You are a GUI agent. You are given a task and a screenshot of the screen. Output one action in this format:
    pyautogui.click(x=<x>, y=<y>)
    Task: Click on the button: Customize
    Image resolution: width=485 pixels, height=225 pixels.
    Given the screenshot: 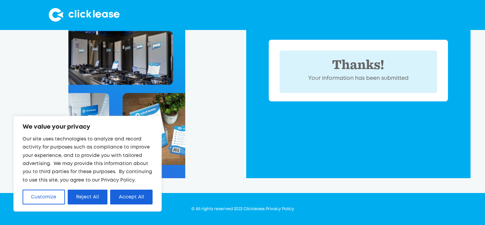 What is the action you would take?
    pyautogui.click(x=44, y=197)
    